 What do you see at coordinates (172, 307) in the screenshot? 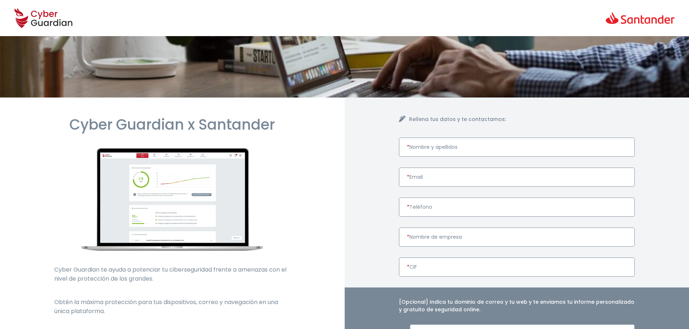
I see `p: Obtén la máxima protección para tus dispositivos, correo y navegación en una única plataforma.` at bounding box center [172, 307].